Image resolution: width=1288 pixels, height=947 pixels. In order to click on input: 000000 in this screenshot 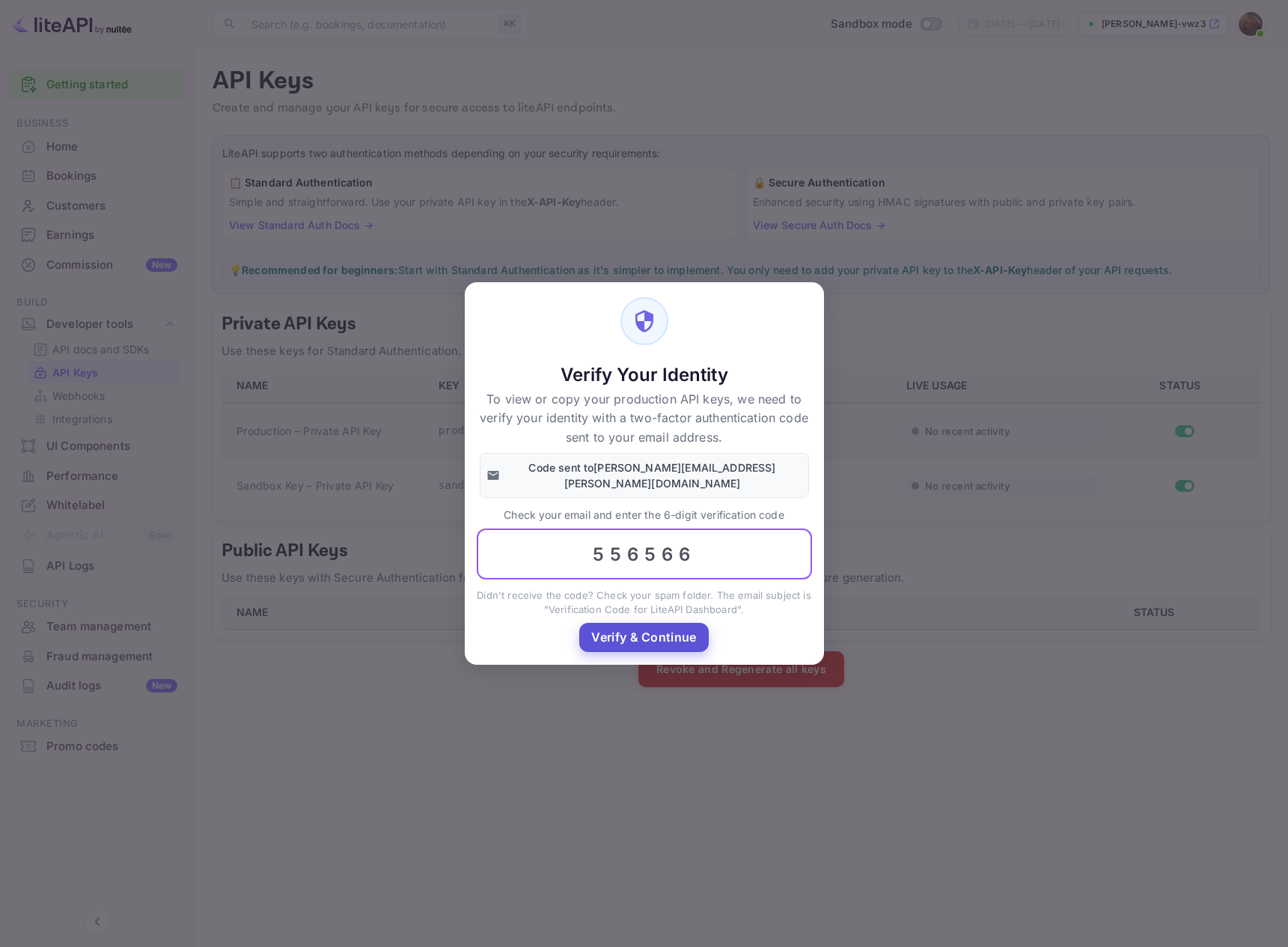, I will do `click(644, 554)`.